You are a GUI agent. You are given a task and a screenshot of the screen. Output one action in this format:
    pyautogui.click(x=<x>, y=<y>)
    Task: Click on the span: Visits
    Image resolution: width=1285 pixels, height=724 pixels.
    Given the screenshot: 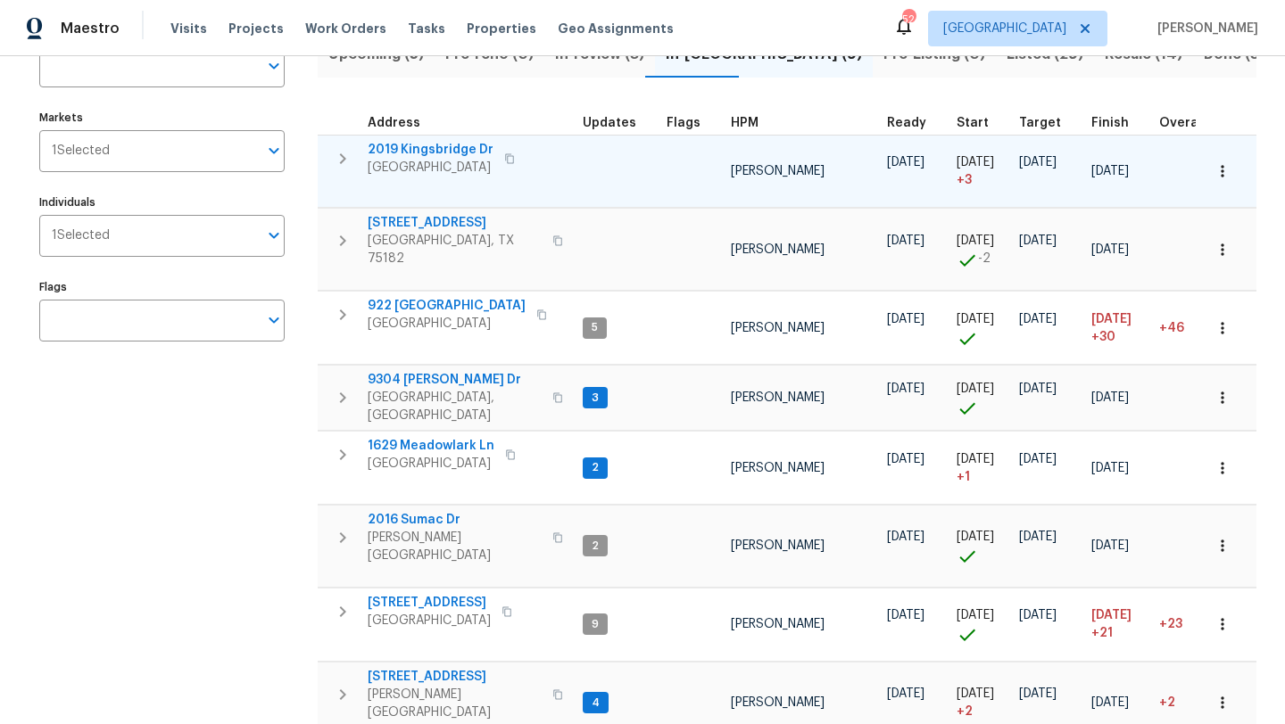 What is the action you would take?
    pyautogui.click(x=188, y=29)
    